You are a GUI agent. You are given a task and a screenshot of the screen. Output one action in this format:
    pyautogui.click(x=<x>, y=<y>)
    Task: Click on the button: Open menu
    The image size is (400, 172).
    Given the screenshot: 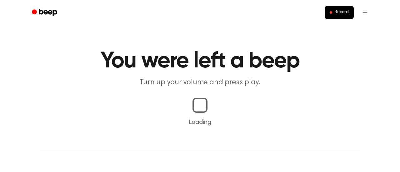 What is the action you would take?
    pyautogui.click(x=365, y=12)
    